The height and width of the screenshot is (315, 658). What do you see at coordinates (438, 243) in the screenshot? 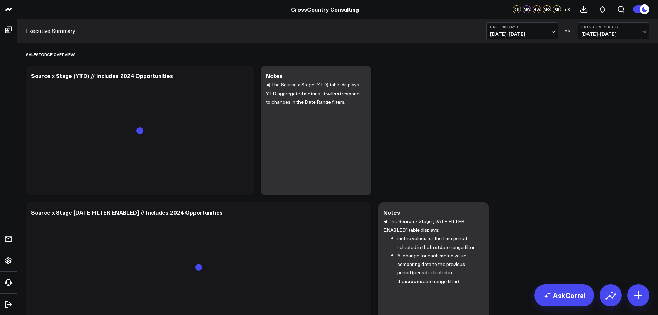
I see `li: metric values for the time period selected in the date range filter` at bounding box center [438, 243].